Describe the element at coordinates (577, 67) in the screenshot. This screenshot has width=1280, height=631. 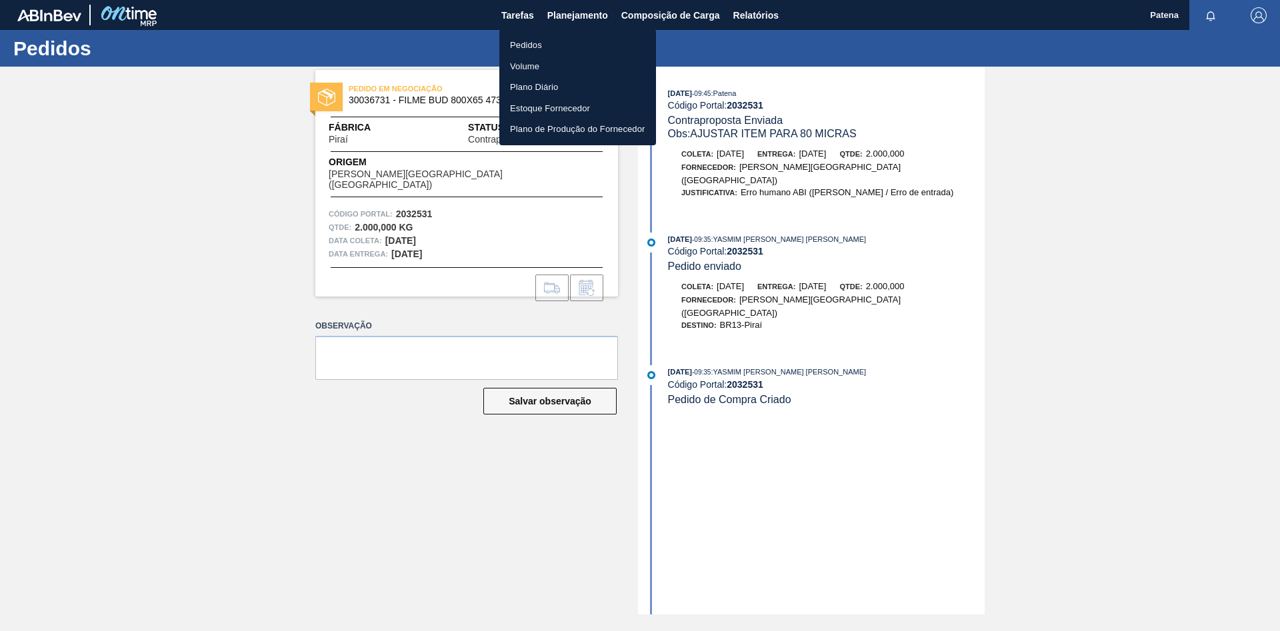
I see `li: Volume` at that location.